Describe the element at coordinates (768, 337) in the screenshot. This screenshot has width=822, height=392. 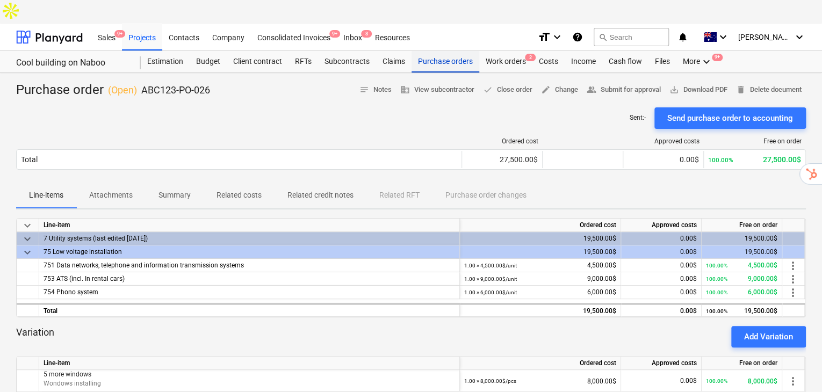
I see `button: Add Variation` at that location.